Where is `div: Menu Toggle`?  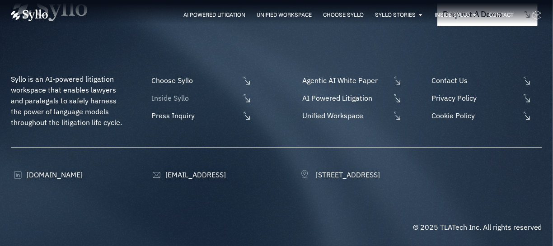
div: Menu Toggle is located at coordinates (290, 15).